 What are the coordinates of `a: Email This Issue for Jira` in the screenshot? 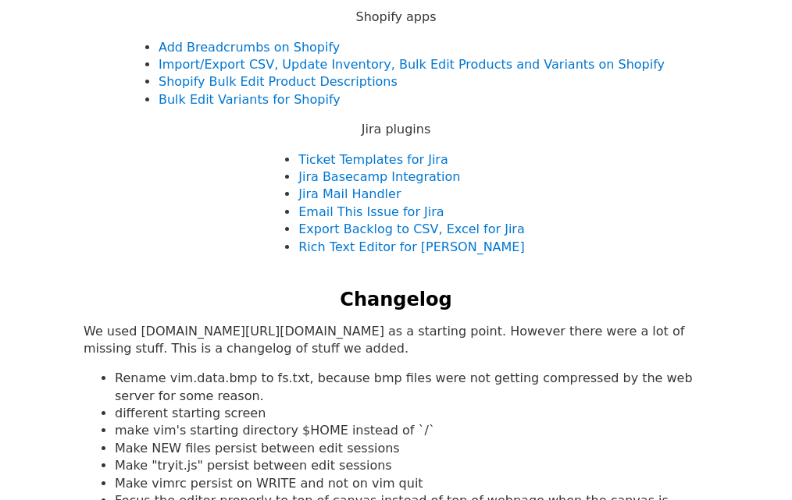 It's located at (371, 212).